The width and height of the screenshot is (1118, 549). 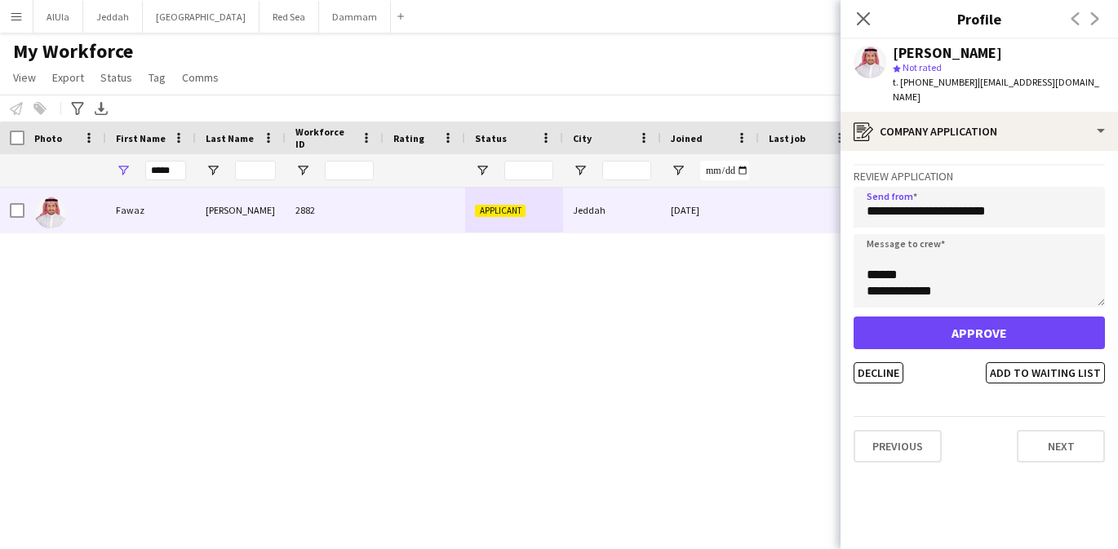 I want to click on button: AlUla, so click(x=58, y=16).